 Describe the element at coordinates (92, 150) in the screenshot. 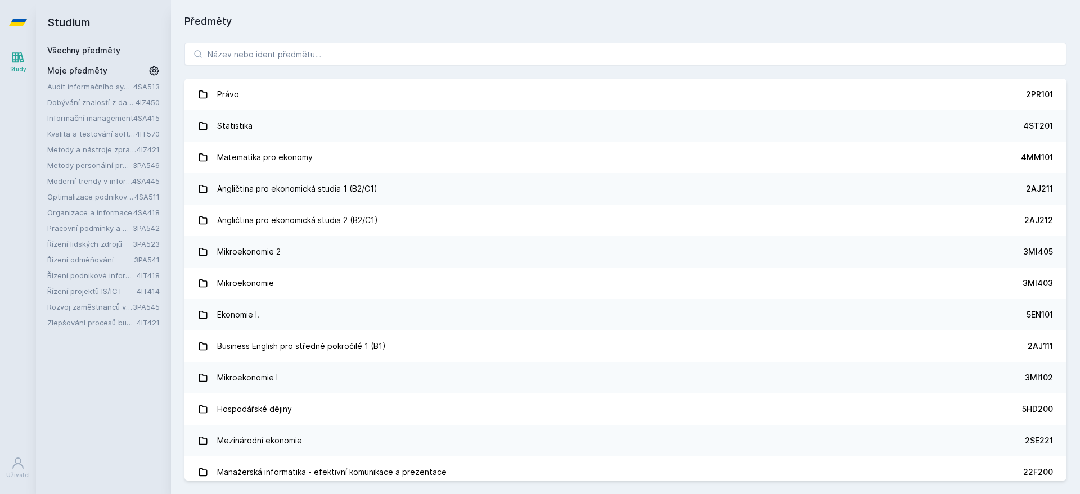

I see `a: Metody a nástroje zpracování textových informací` at that location.